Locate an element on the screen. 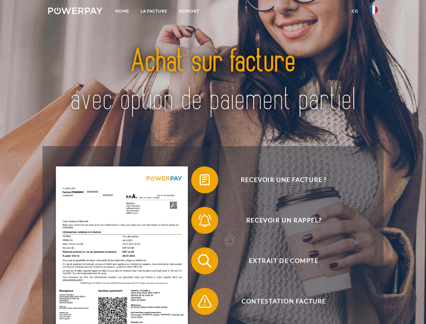 The width and height of the screenshot is (426, 324). img: qb_bill.svg is located at coordinates (205, 180).